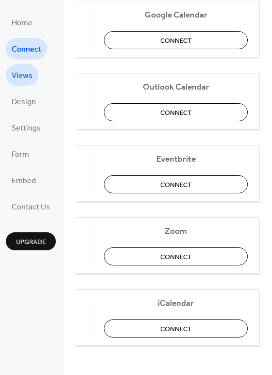 Image resolution: width=272 pixels, height=375 pixels. What do you see at coordinates (22, 75) in the screenshot?
I see `a: Views` at bounding box center [22, 75].